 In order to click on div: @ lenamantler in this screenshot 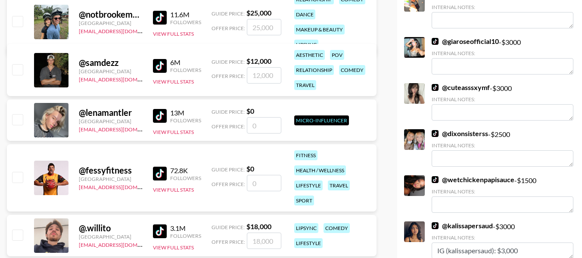, I will do `click(111, 113)`.